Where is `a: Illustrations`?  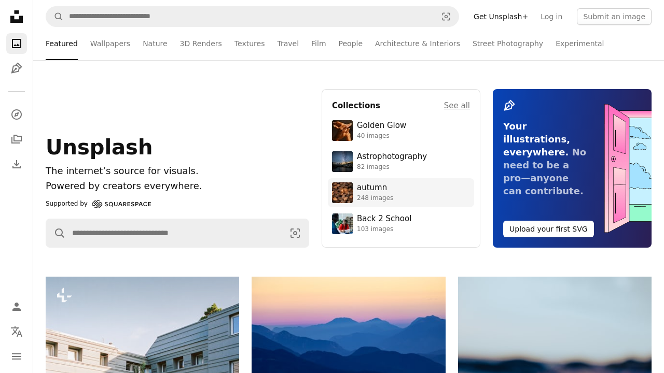 a: Illustrations is located at coordinates (17, 68).